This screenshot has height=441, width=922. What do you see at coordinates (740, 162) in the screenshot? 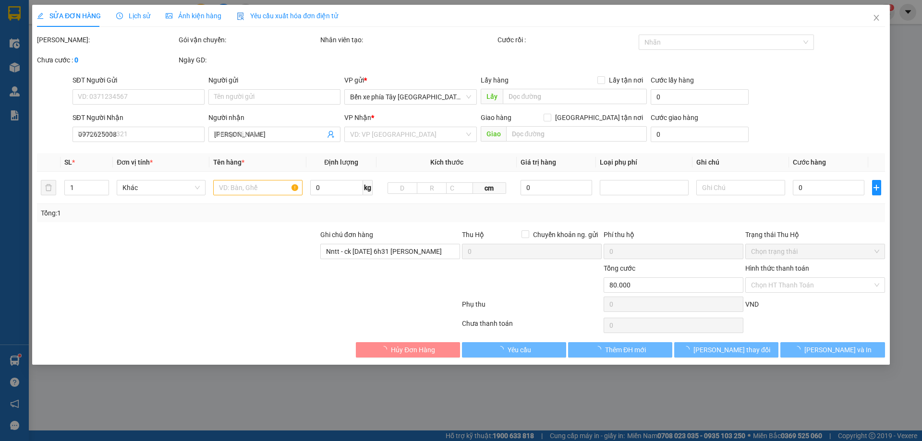
I see `th: Ghi chú` at bounding box center [740, 162].